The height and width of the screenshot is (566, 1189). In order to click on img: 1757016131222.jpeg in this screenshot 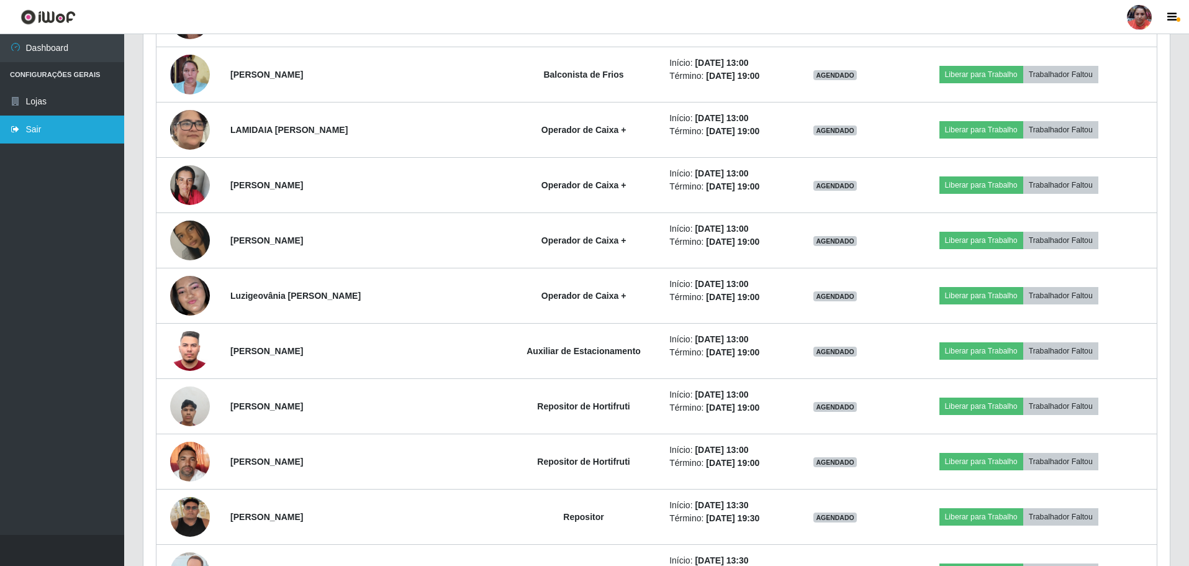, I will do `click(190, 74)`.